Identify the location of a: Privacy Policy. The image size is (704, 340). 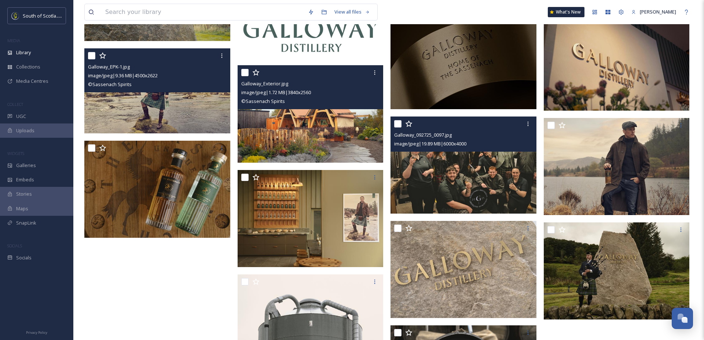
(37, 332).